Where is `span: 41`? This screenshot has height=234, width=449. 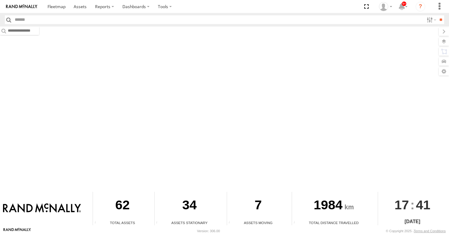 span: 41 is located at coordinates (423, 204).